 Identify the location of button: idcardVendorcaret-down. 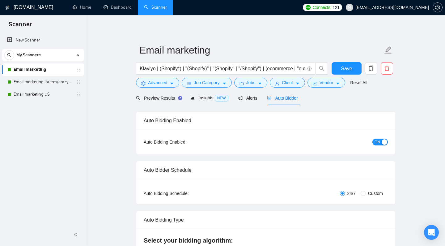
(326, 83).